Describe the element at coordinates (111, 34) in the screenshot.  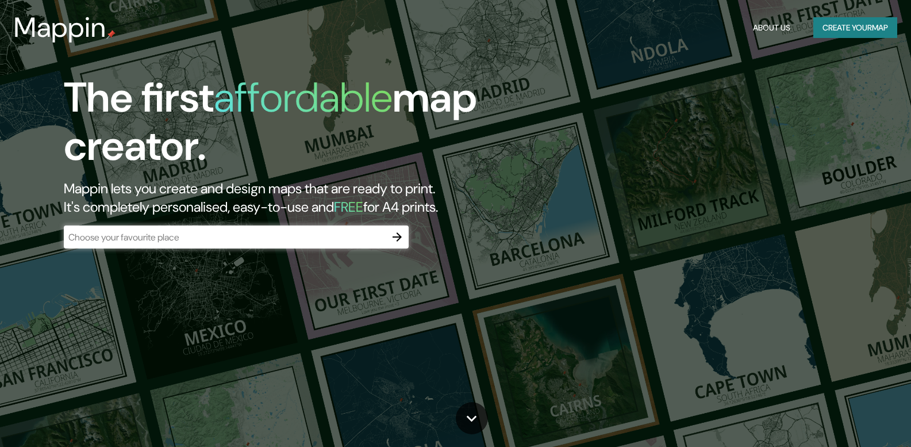
I see `img: mappin-pin` at that location.